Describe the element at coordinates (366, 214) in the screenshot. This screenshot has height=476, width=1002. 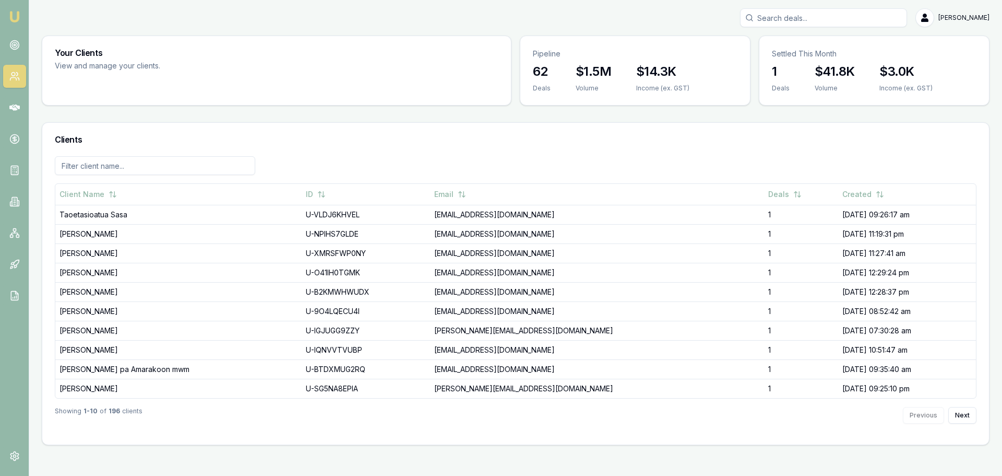
I see `td: U-VLDJ6KHVEL` at that location.